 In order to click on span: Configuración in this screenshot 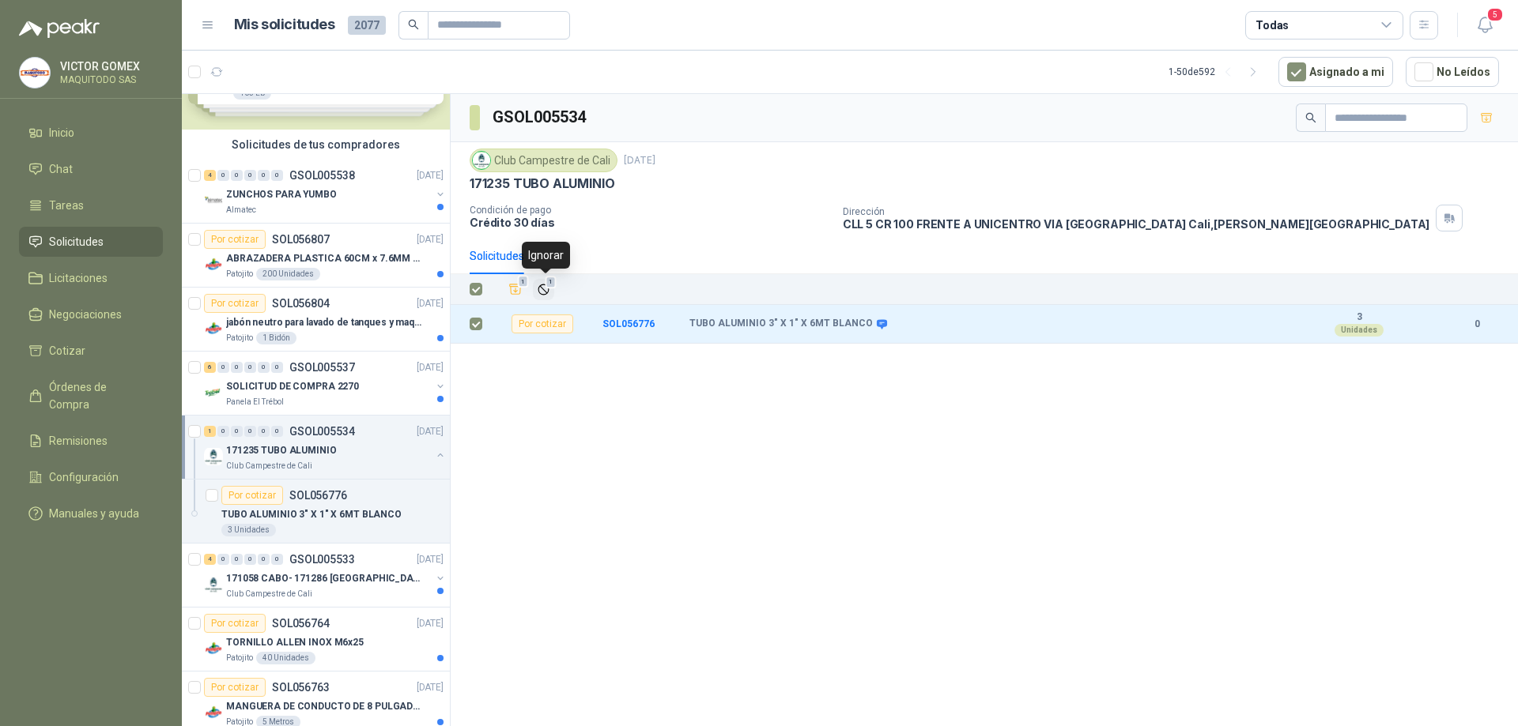, I will do `click(84, 477)`.